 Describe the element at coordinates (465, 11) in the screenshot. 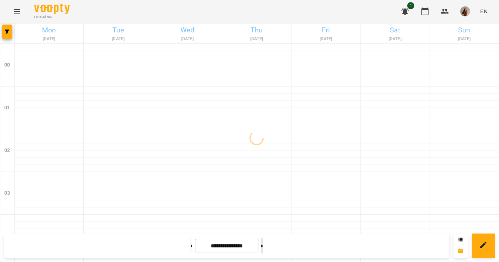

I see `img: 3ce433daf340da6b7c5881d4c37f3cdb.png` at that location.